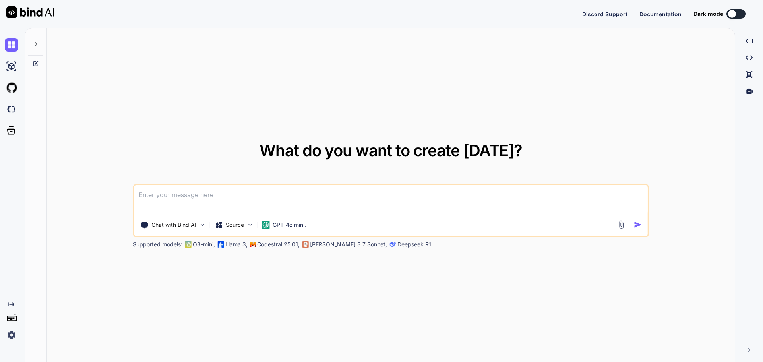 Image resolution: width=763 pixels, height=362 pixels. I want to click on img: attachment, so click(621, 224).